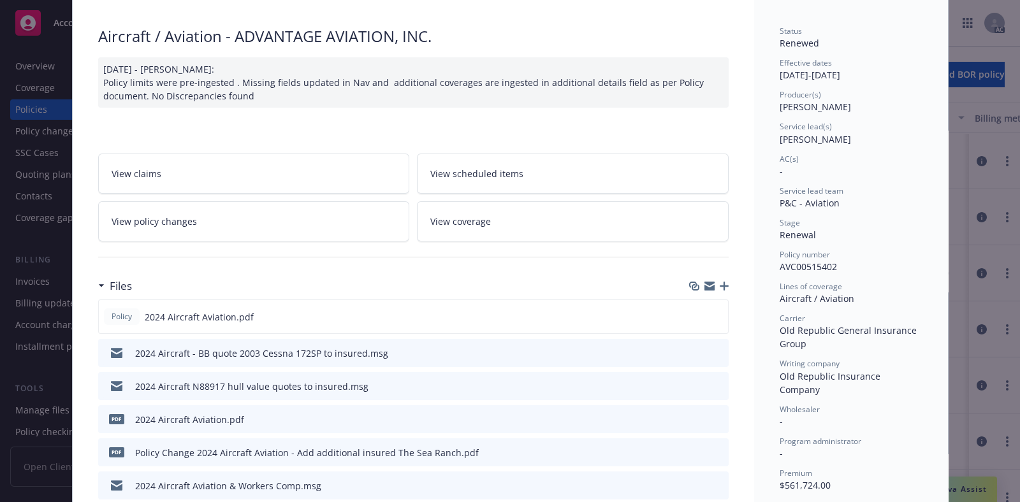  I want to click on span: View claims, so click(136, 173).